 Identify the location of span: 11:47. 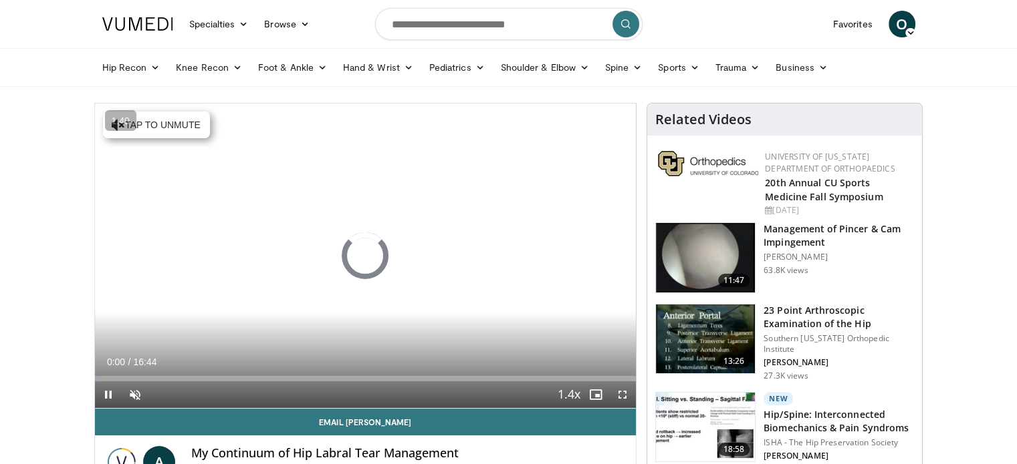
(734, 281).